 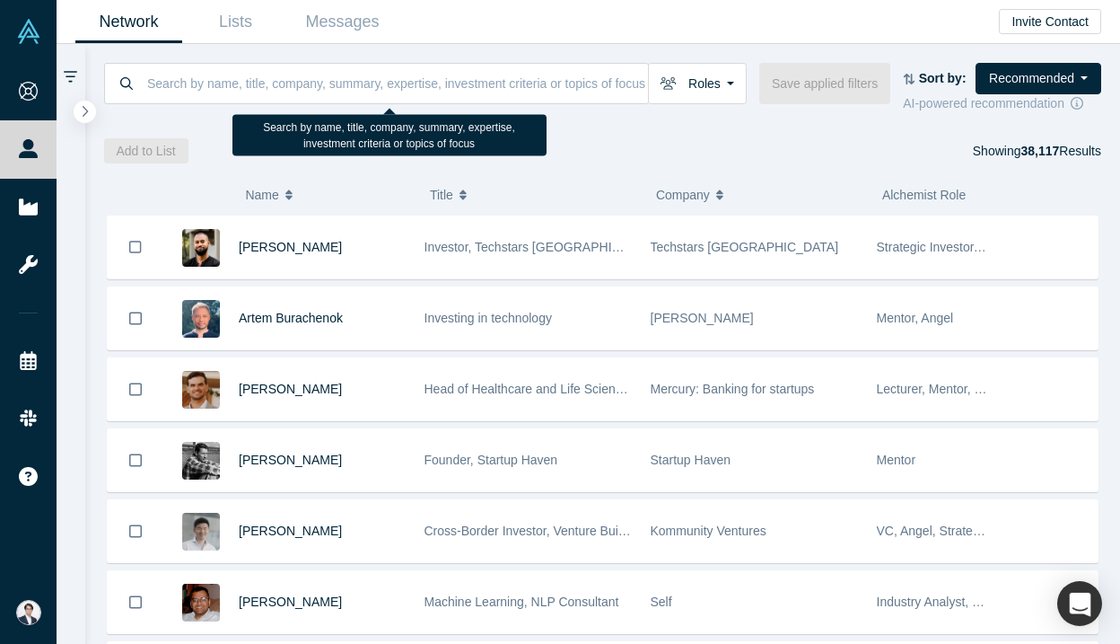 What do you see at coordinates (291, 318) in the screenshot?
I see `span: Artem Burachenok` at bounding box center [291, 318].